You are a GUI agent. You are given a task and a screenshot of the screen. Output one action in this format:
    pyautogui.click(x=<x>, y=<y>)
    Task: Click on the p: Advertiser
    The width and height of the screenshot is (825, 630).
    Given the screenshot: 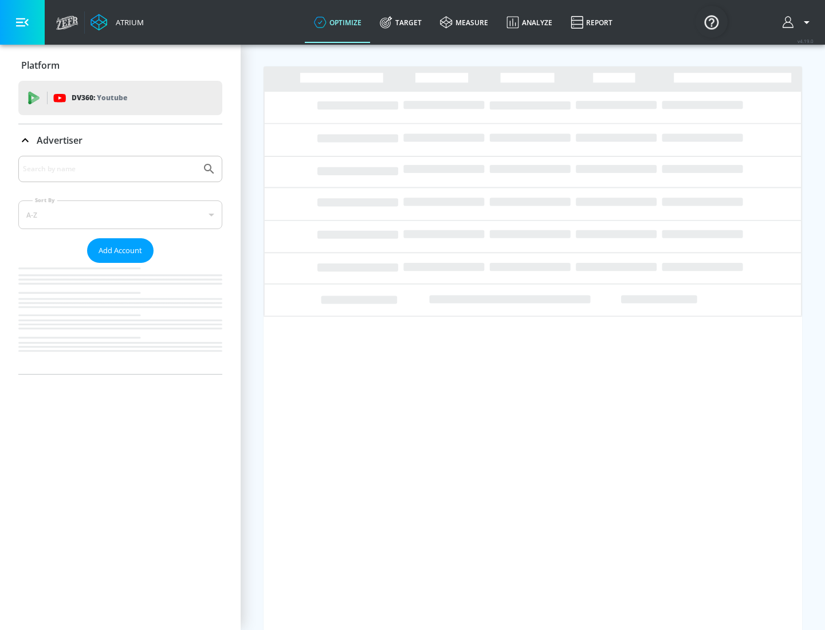 What is the action you would take?
    pyautogui.click(x=60, y=140)
    